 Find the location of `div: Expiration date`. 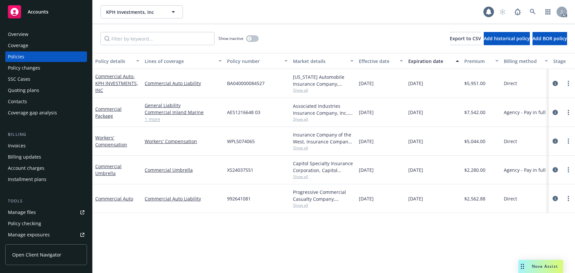

div: Expiration date is located at coordinates (430, 61).